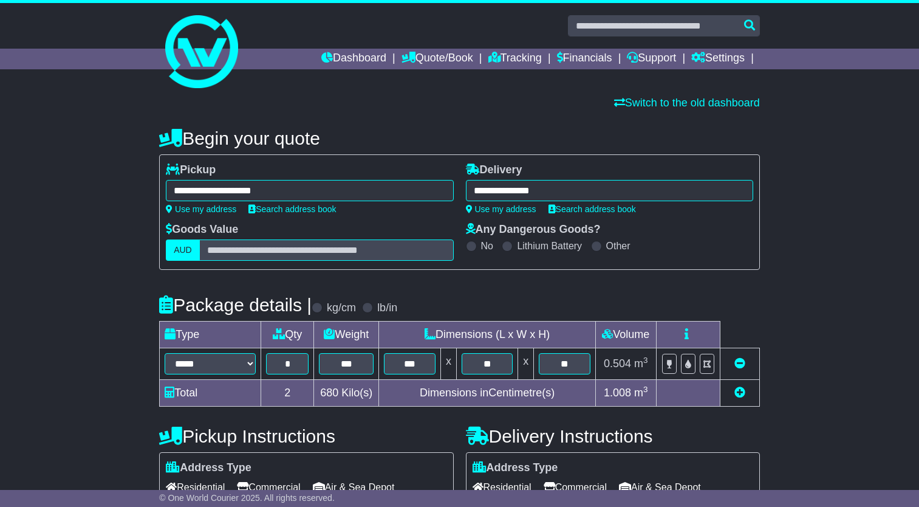 Image resolution: width=919 pixels, height=507 pixels. Describe the element at coordinates (487, 393) in the screenshot. I see `td: Dimensions in Centimetre(s)` at that location.